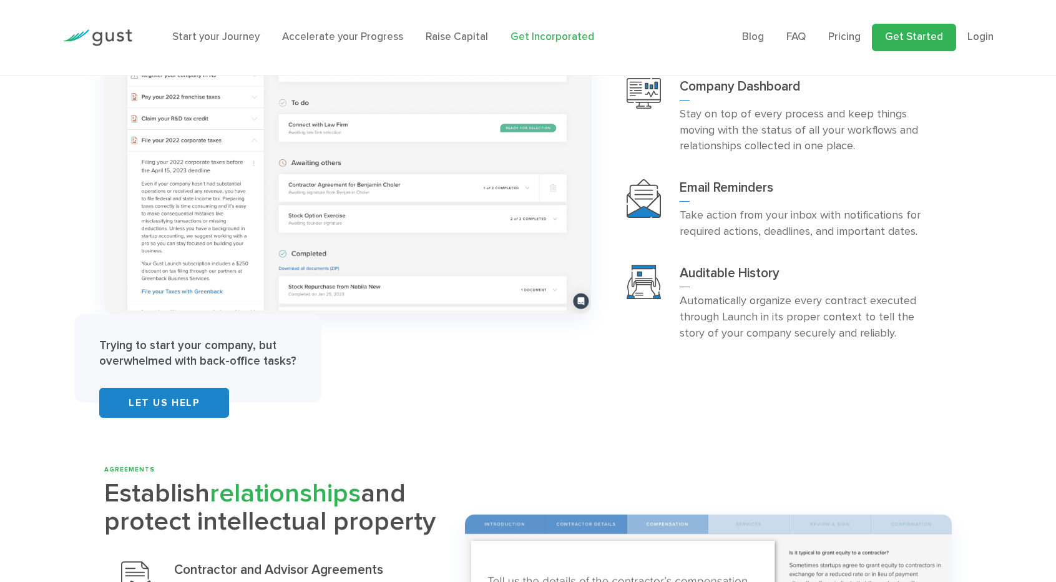 This screenshot has height=582, width=1056. Describe the element at coordinates (343, 37) in the screenshot. I see `a: Accelerate your Progress` at that location.